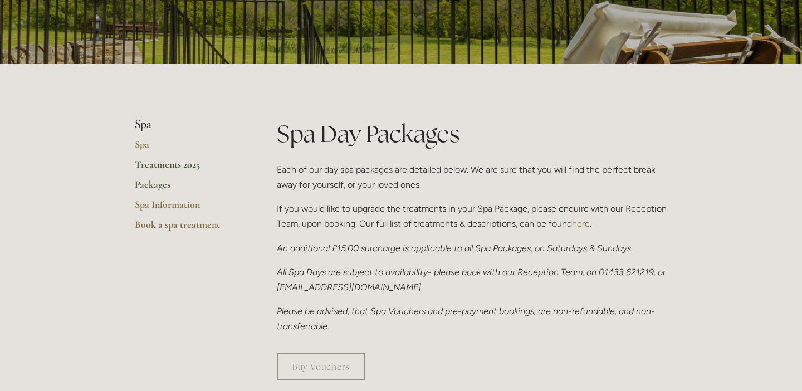 This screenshot has width=802, height=391. I want to click on a: Spa, so click(188, 148).